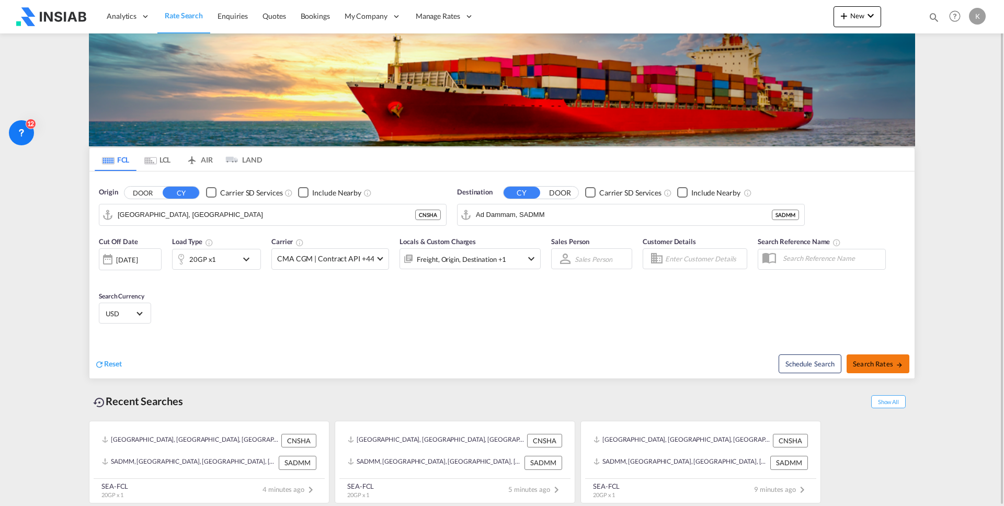 The height and width of the screenshot is (506, 1004). What do you see at coordinates (325, 259) in the screenshot?
I see `span: CMA CGM | Contract API +44` at bounding box center [325, 259].